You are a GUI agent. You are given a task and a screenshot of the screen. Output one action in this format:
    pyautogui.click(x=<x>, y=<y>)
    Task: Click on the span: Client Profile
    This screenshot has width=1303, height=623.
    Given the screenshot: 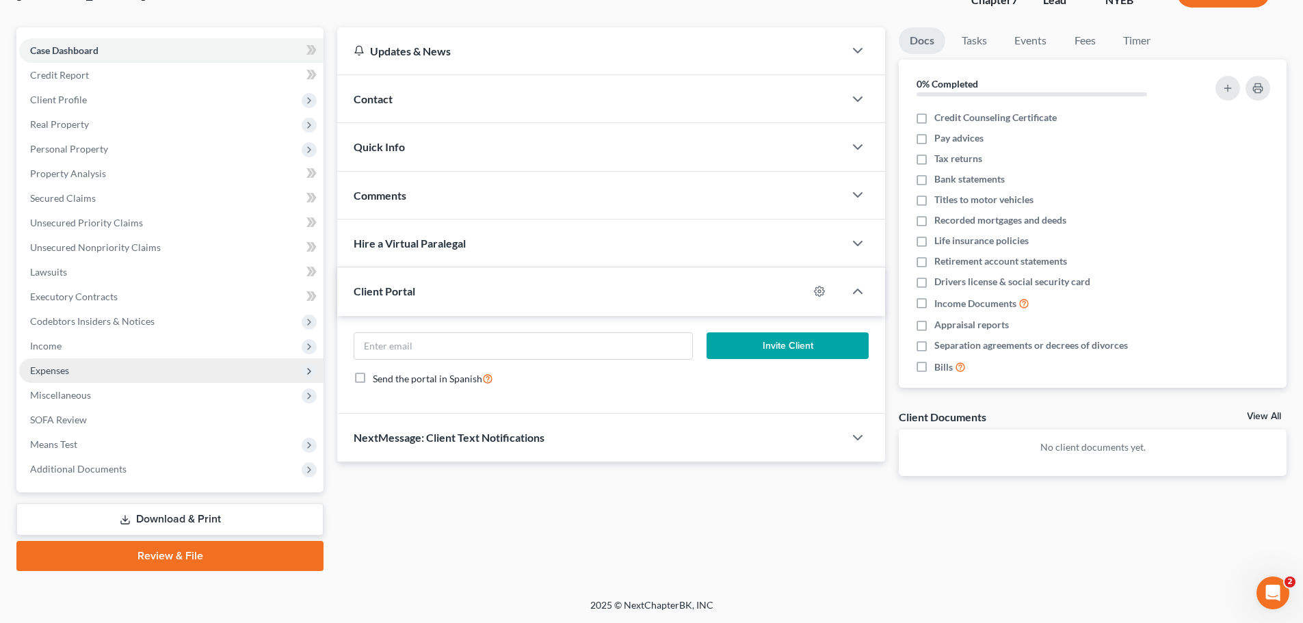 What is the action you would take?
    pyautogui.click(x=58, y=99)
    